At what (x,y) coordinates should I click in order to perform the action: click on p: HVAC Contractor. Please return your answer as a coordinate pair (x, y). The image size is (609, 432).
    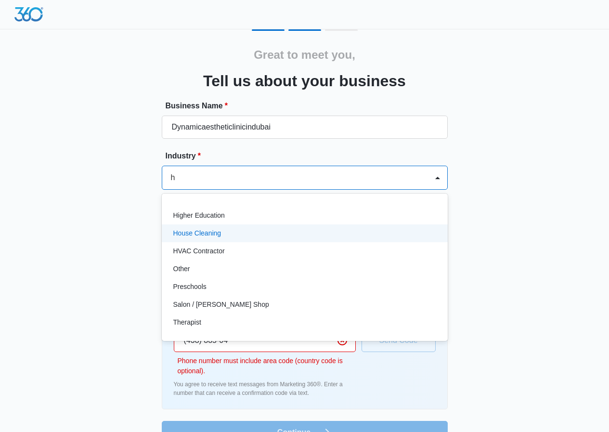
    Looking at the image, I should click on (199, 251).